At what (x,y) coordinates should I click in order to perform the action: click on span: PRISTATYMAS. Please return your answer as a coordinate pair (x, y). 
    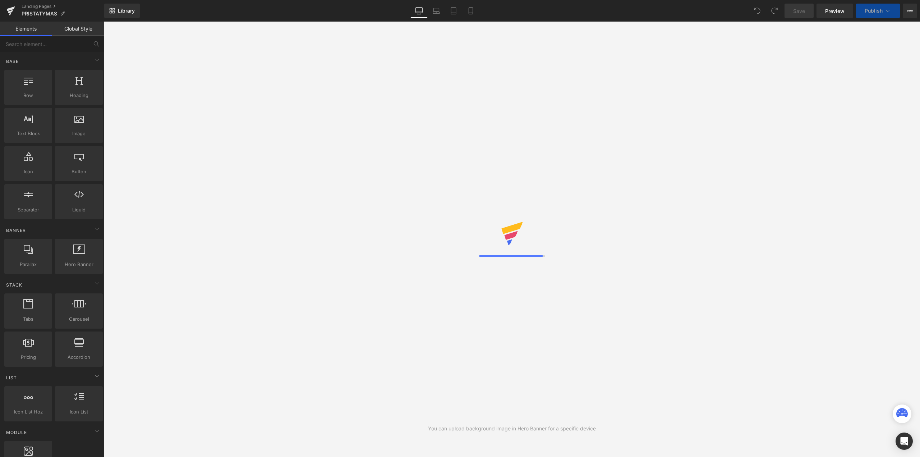
    Looking at the image, I should click on (39, 14).